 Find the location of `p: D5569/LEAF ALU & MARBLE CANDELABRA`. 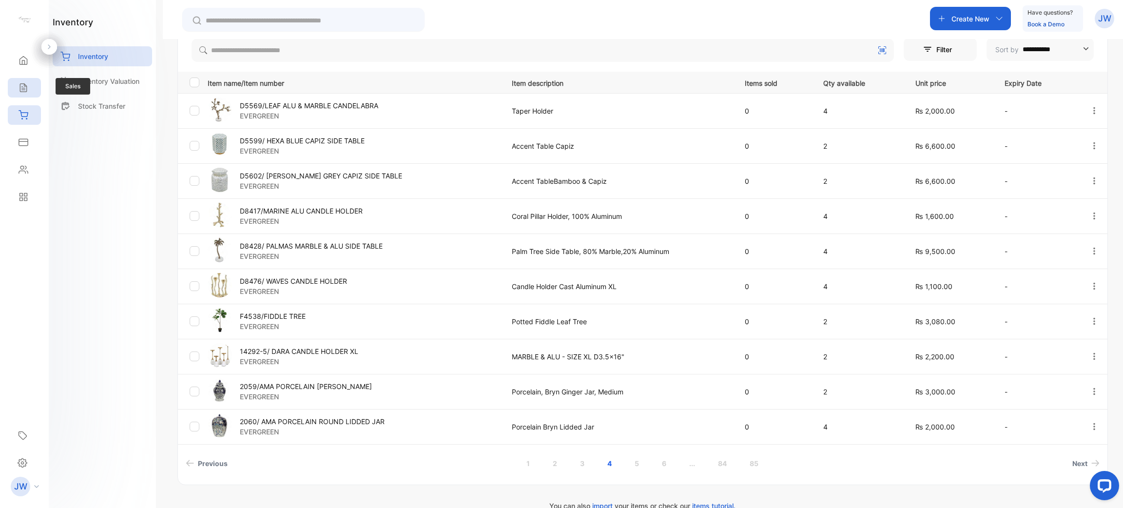

p: D5569/LEAF ALU & MARBLE CANDELABRA is located at coordinates (309, 105).